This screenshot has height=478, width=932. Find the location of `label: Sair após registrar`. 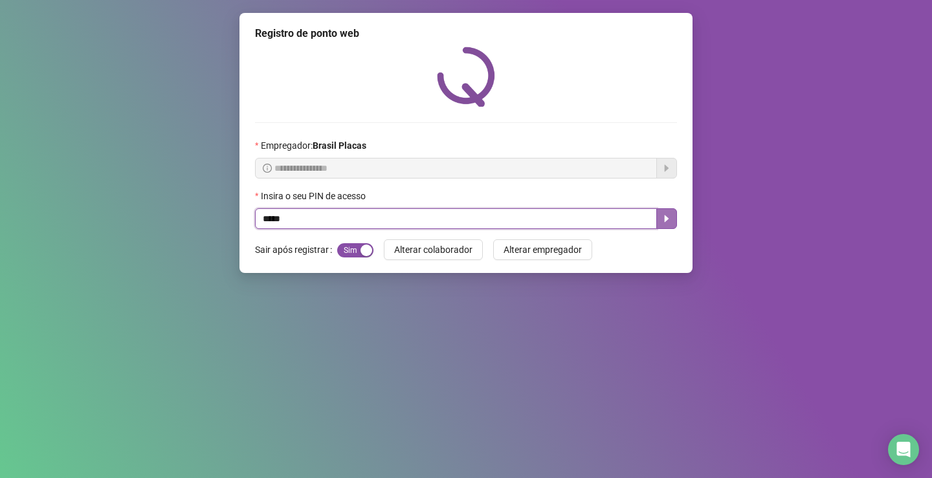

label: Sair após registrar is located at coordinates (296, 250).